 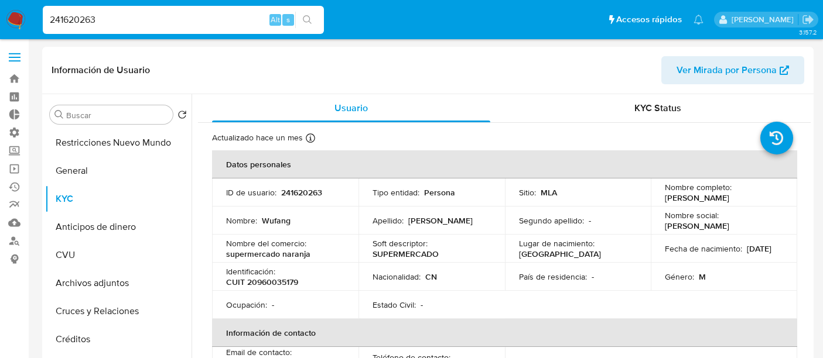 What do you see at coordinates (732, 70) in the screenshot?
I see `button: Ver Mirada por Persona` at bounding box center [732, 70].